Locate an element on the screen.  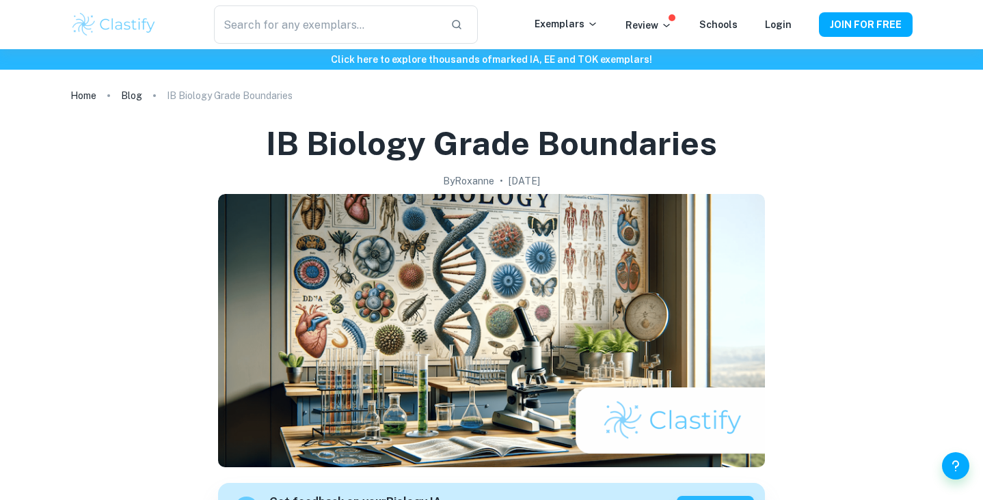
a: Home is located at coordinates (83, 96).